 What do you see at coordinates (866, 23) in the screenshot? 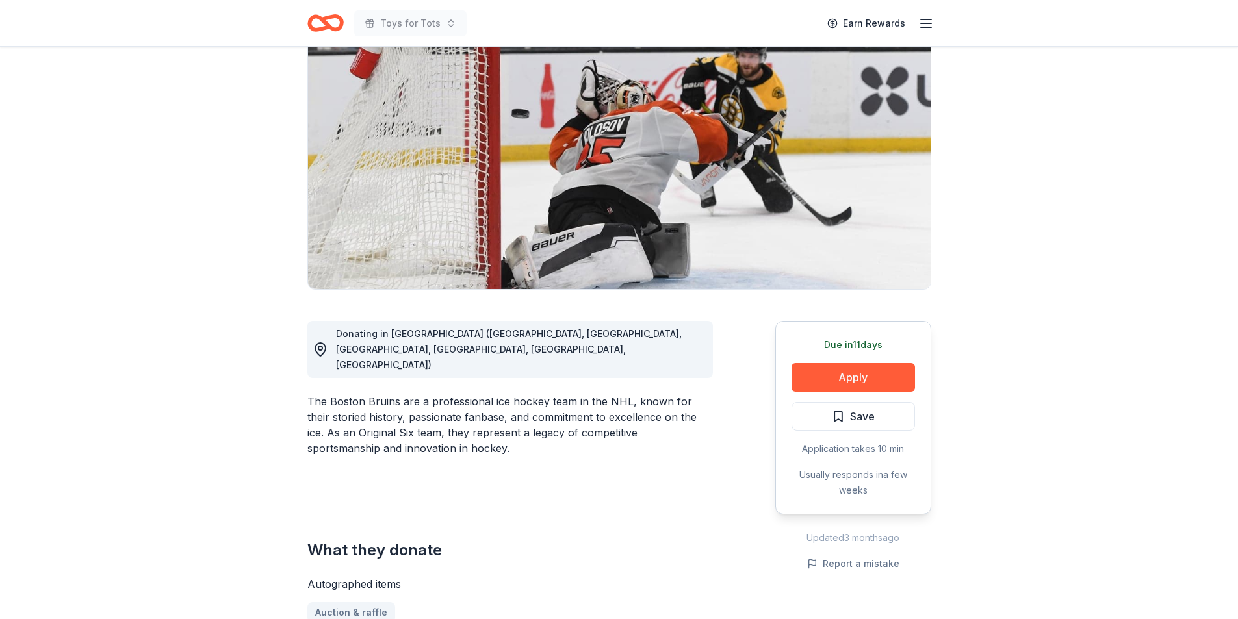
I see `a: Earn Rewards` at bounding box center [866, 23].